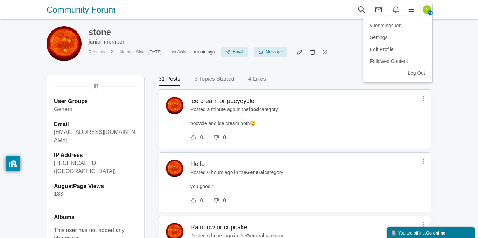 The width and height of the screenshot is (478, 238). What do you see at coordinates (173, 79) in the screenshot?
I see `span: Posts` at bounding box center [173, 79].